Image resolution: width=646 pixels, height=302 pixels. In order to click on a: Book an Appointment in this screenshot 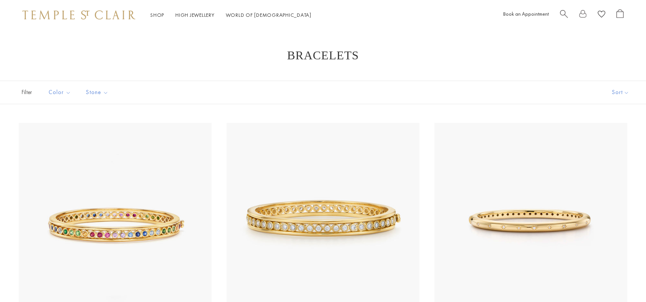, I will do `click(526, 14)`.